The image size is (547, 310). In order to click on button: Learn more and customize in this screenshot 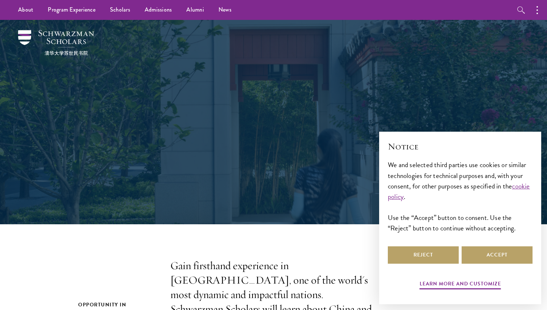, I will do `click(460, 285)`.